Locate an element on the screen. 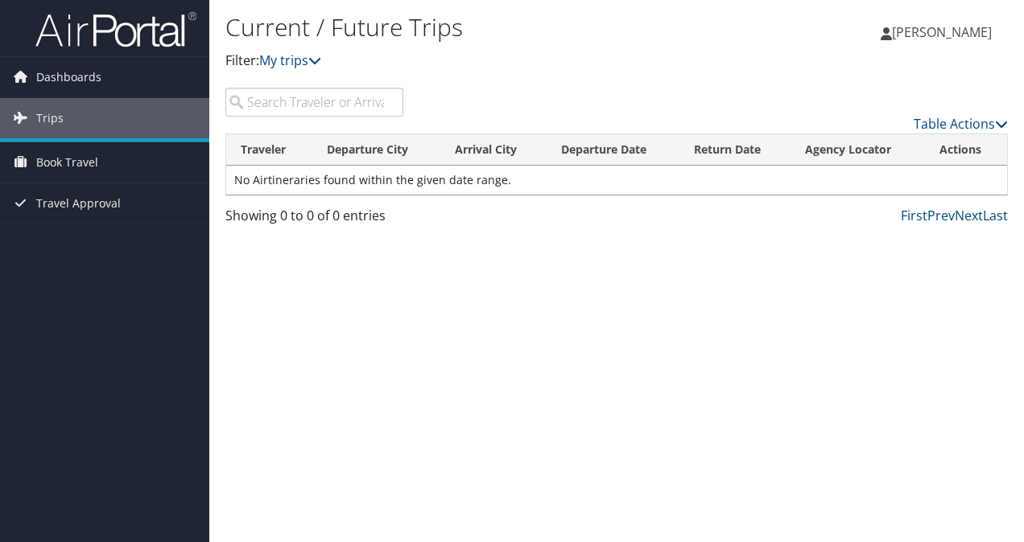 This screenshot has height=542, width=1024. td: No Airtineraries found within the given date range. is located at coordinates (616, 180).